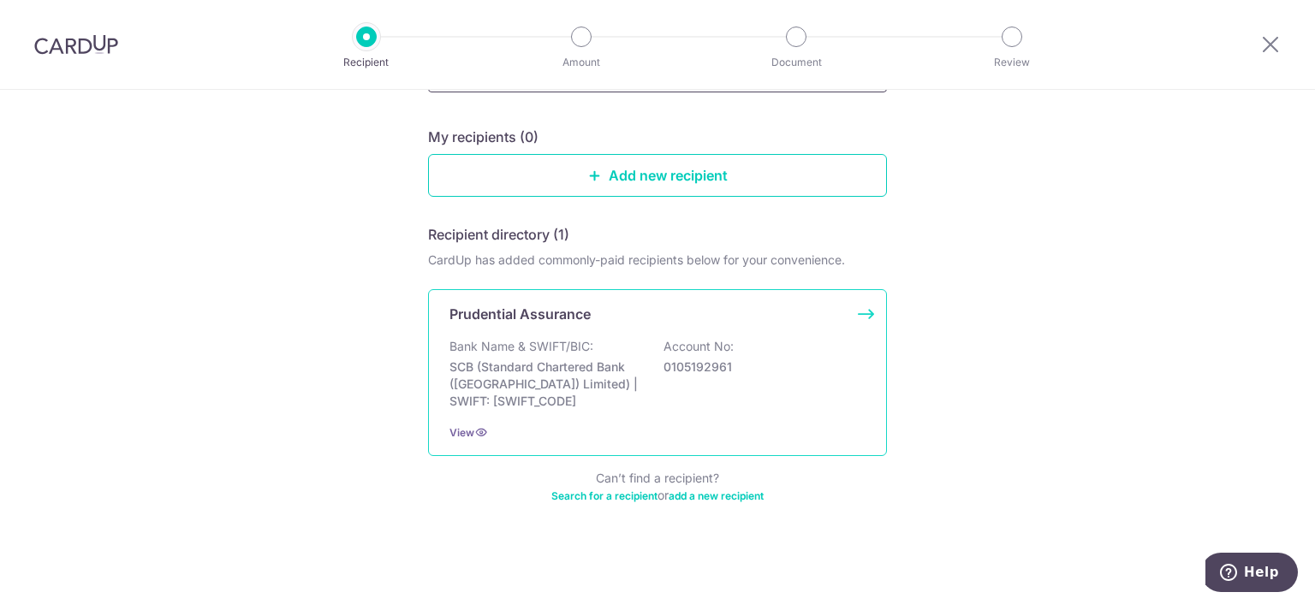  Describe the element at coordinates (498, 235) in the screenshot. I see `h5: Recipient directory (1)` at that location.